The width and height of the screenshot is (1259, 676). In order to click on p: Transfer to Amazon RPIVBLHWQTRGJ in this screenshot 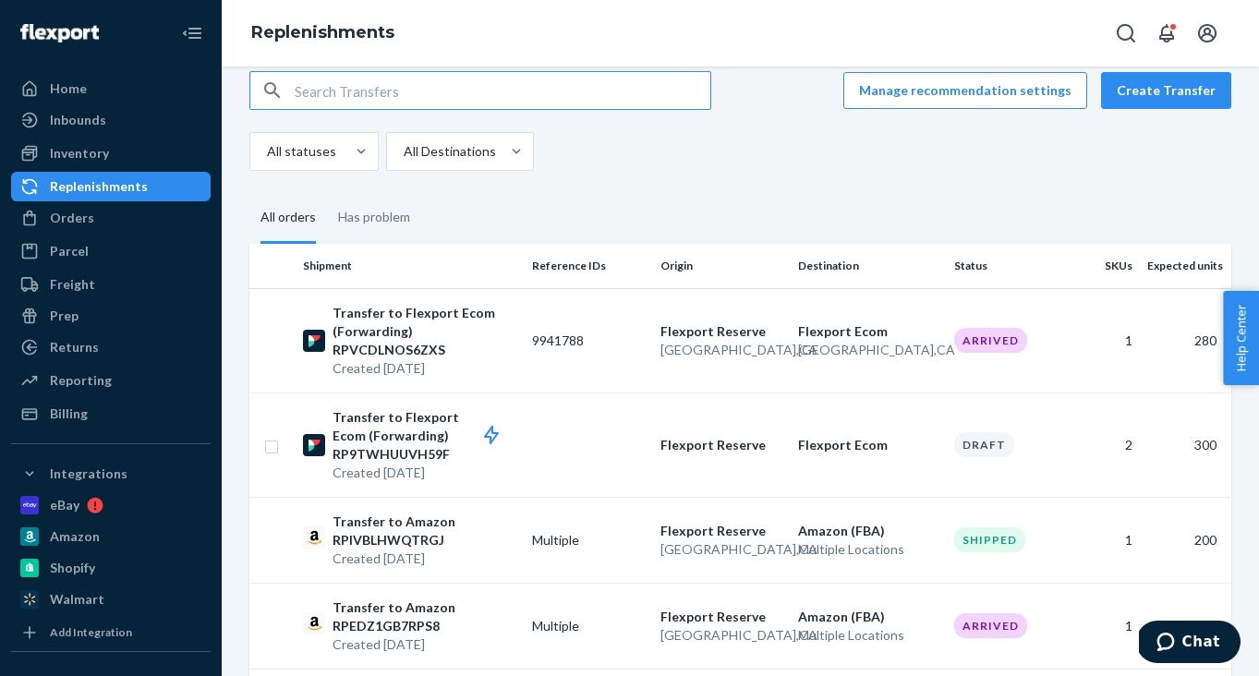, I will do `click(425, 531)`.